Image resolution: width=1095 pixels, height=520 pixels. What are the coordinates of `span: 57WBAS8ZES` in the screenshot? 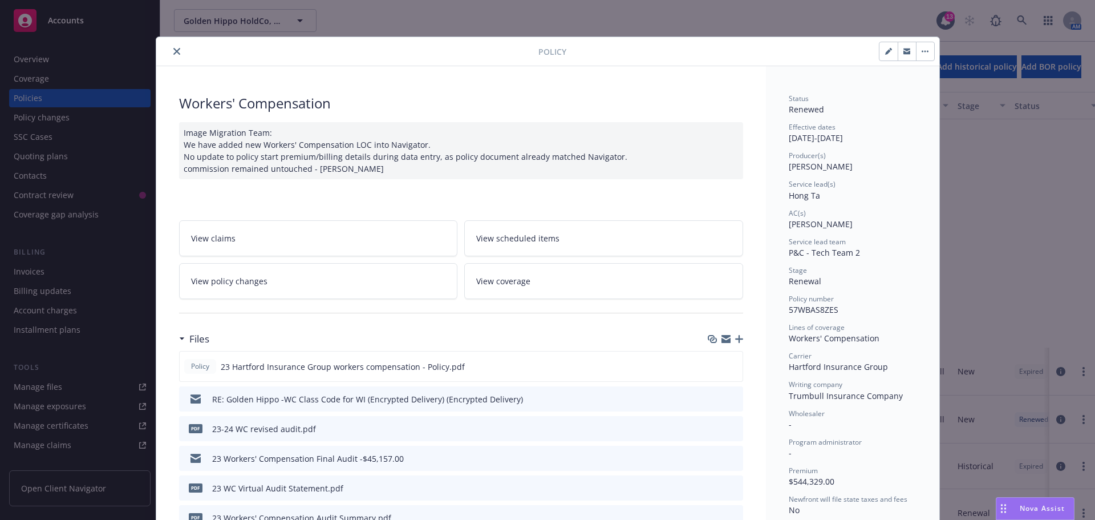 It's located at (813, 309).